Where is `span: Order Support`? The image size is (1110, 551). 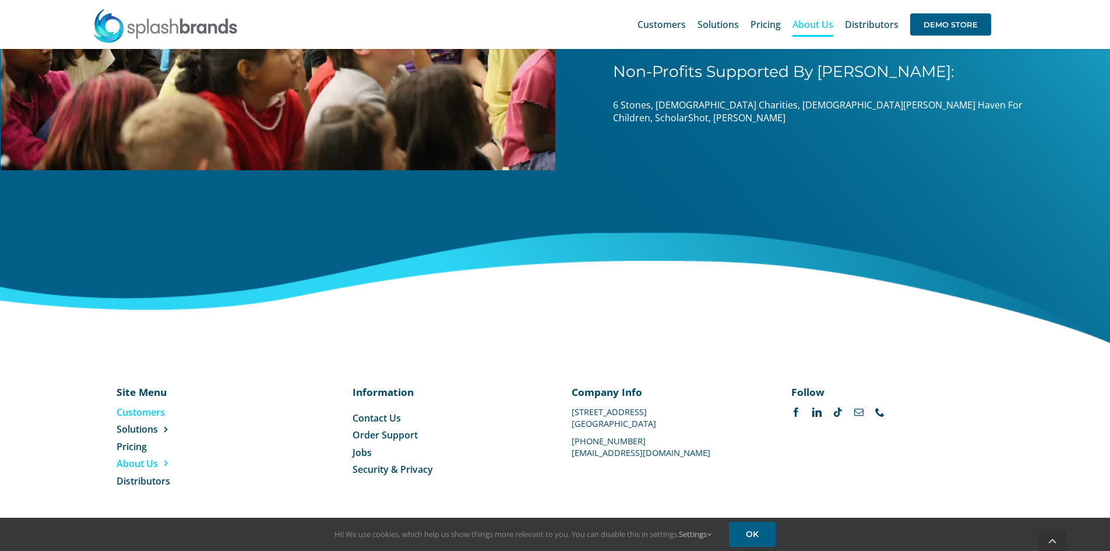
span: Order Support is located at coordinates (385, 435).